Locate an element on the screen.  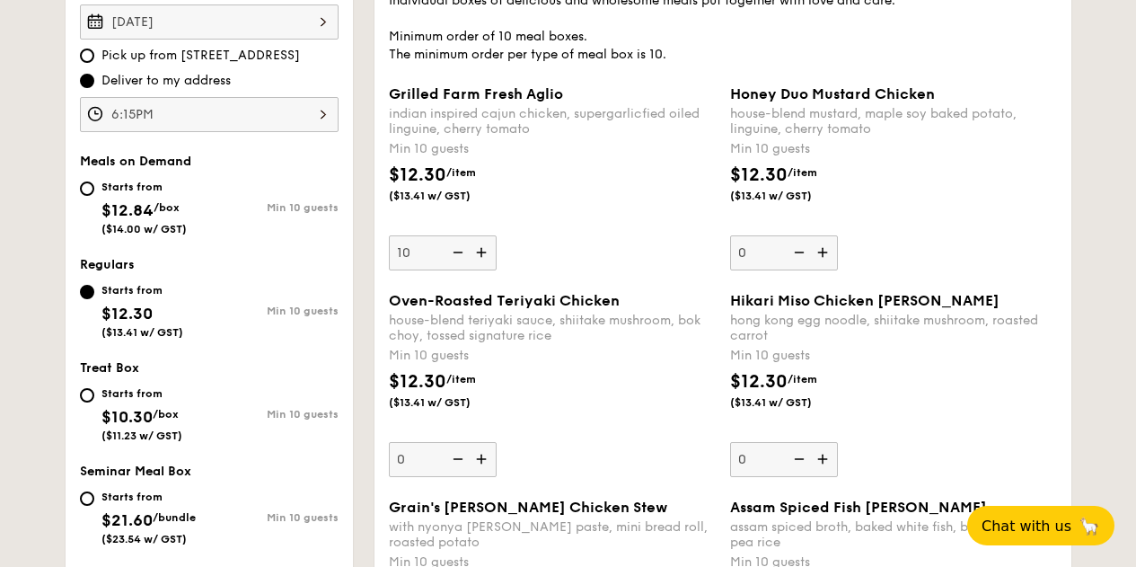
span: Meals on Demand is located at coordinates (136, 161).